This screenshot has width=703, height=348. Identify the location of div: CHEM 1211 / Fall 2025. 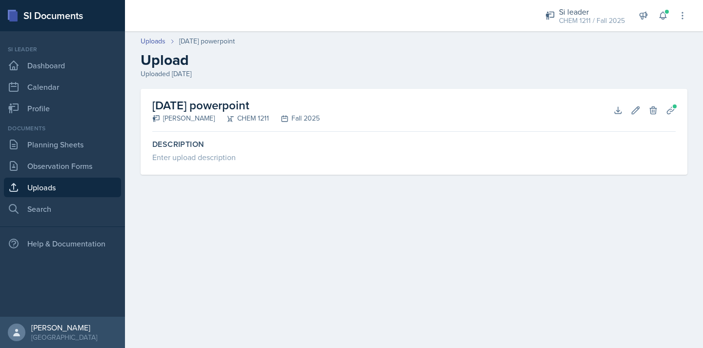
(592, 21).